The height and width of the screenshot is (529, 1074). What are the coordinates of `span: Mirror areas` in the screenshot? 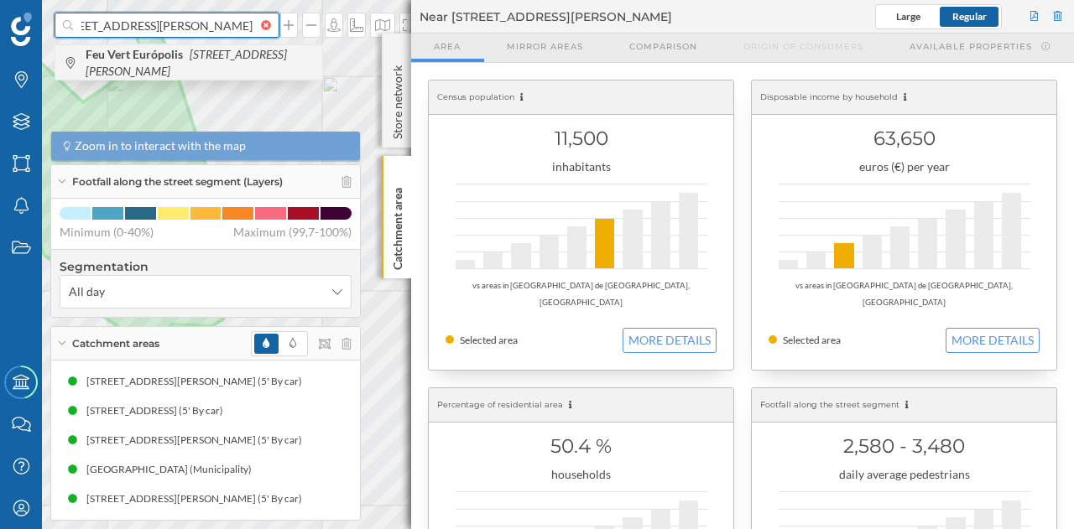 It's located at (545, 46).